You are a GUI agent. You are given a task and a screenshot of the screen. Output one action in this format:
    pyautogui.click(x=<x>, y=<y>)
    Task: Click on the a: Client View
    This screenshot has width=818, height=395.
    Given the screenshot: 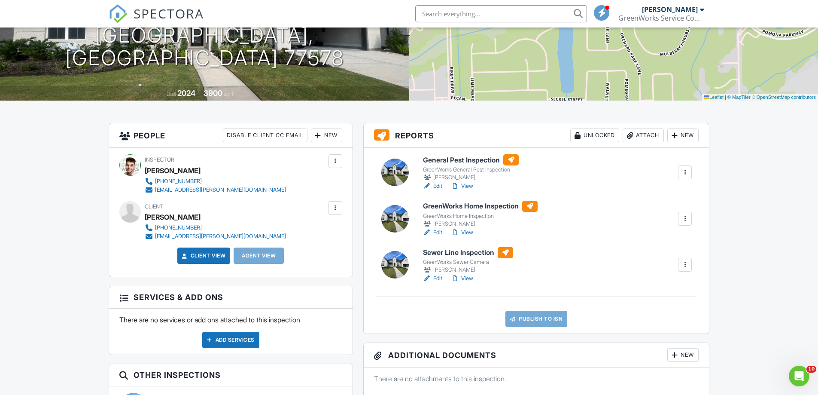 What is the action you would take?
    pyautogui.click(x=203, y=256)
    